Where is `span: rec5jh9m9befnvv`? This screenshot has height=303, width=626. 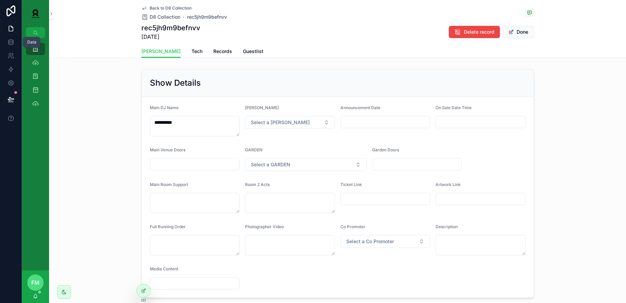 span: rec5jh9m9befnvv is located at coordinates (207, 17).